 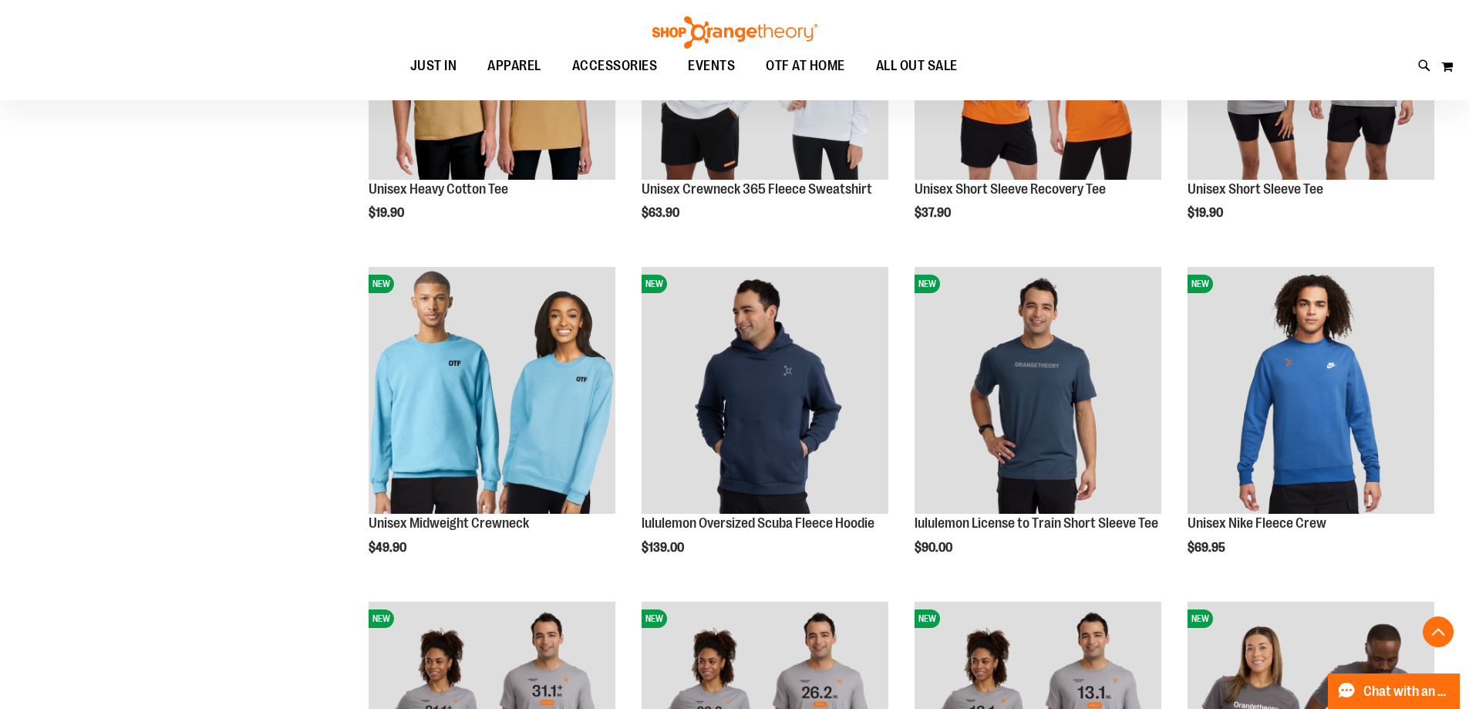 I want to click on span: APPAREL, so click(x=514, y=66).